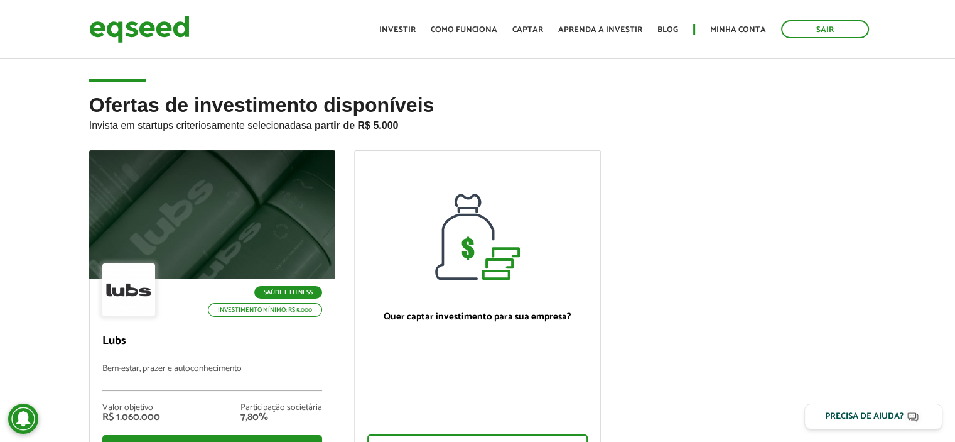  What do you see at coordinates (281, 408) in the screenshot?
I see `div: Participação societária` at bounding box center [281, 408].